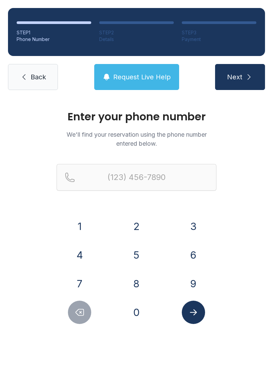 The image size is (273, 377). Describe the element at coordinates (194, 255) in the screenshot. I see `button: 6` at that location.